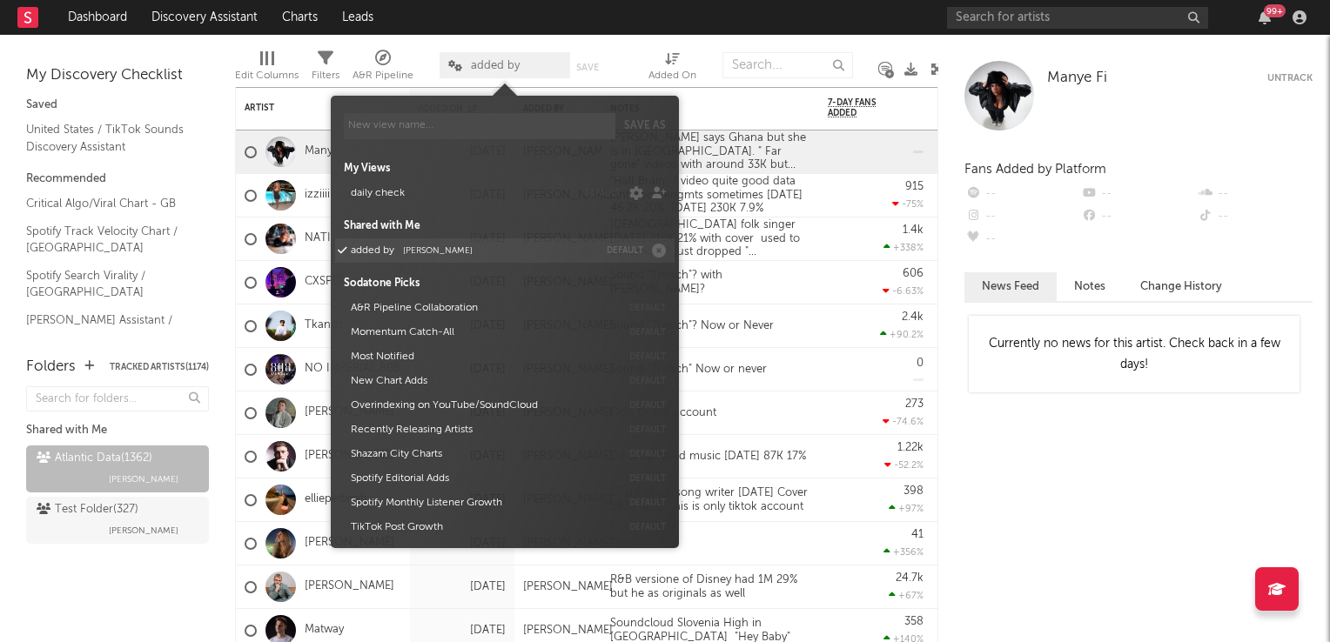 This screenshot has width=1330, height=642. I want to click on a: Matway, so click(324, 630).